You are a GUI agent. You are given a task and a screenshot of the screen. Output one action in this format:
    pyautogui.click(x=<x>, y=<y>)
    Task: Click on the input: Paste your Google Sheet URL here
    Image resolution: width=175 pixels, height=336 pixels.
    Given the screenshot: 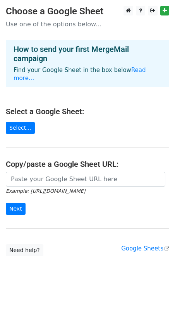 What is the action you would take?
    pyautogui.click(x=86, y=179)
    